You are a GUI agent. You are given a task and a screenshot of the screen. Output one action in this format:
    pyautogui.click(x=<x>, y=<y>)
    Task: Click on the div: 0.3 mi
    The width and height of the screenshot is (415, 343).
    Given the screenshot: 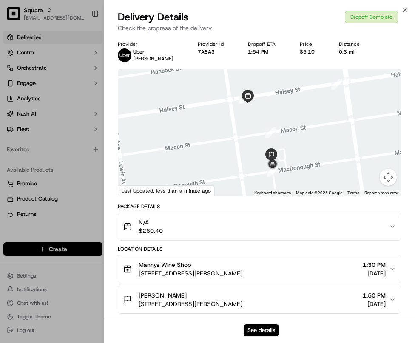 What is the action you would take?
    pyautogui.click(x=358, y=52)
    